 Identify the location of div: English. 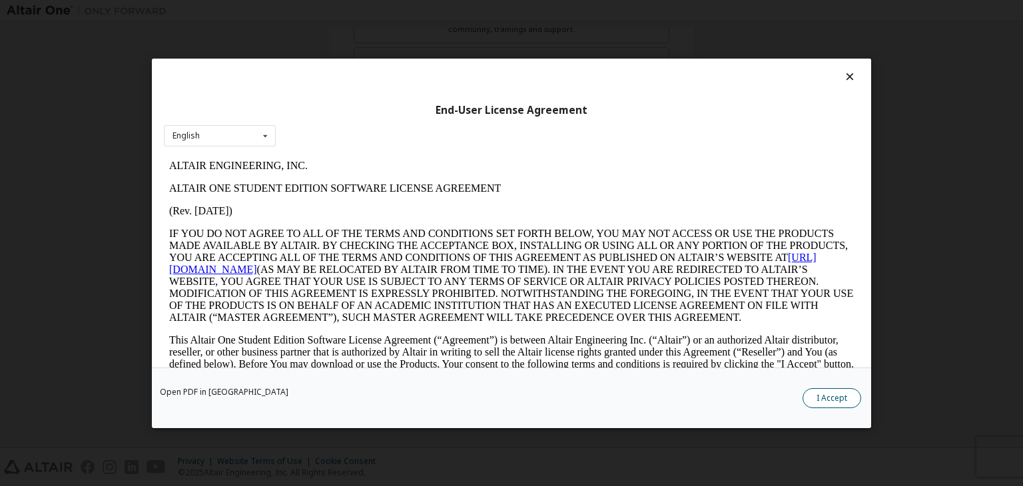
(186, 136).